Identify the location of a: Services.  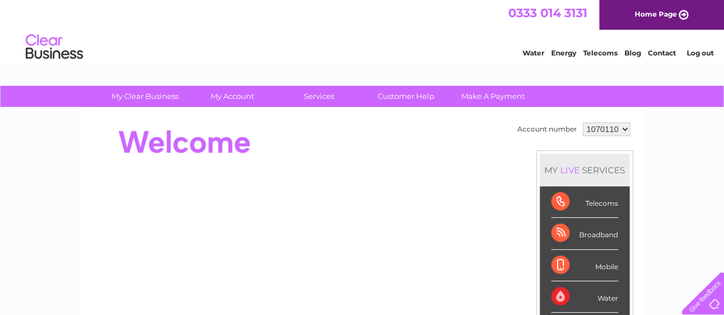
(319, 96).